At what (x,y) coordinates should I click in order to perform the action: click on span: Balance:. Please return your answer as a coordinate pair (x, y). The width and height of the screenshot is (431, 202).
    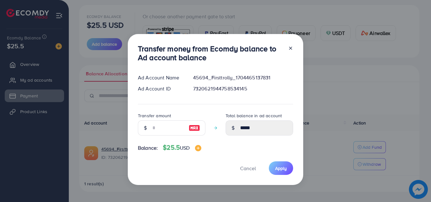
    Looking at the image, I should click on (148, 148).